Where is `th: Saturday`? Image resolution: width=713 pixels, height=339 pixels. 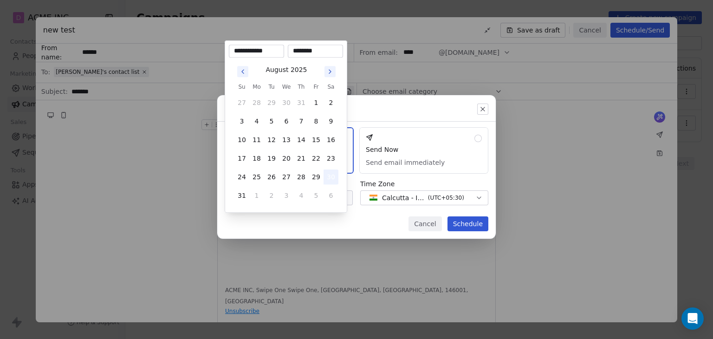
th: Saturday is located at coordinates (331, 87).